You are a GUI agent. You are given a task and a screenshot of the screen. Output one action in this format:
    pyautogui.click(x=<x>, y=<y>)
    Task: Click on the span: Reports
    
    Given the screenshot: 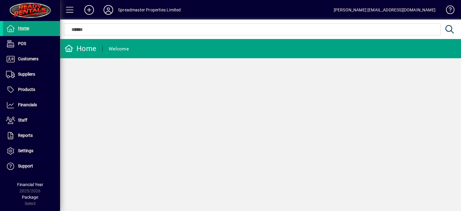 What is the action you would take?
    pyautogui.click(x=25, y=135)
    